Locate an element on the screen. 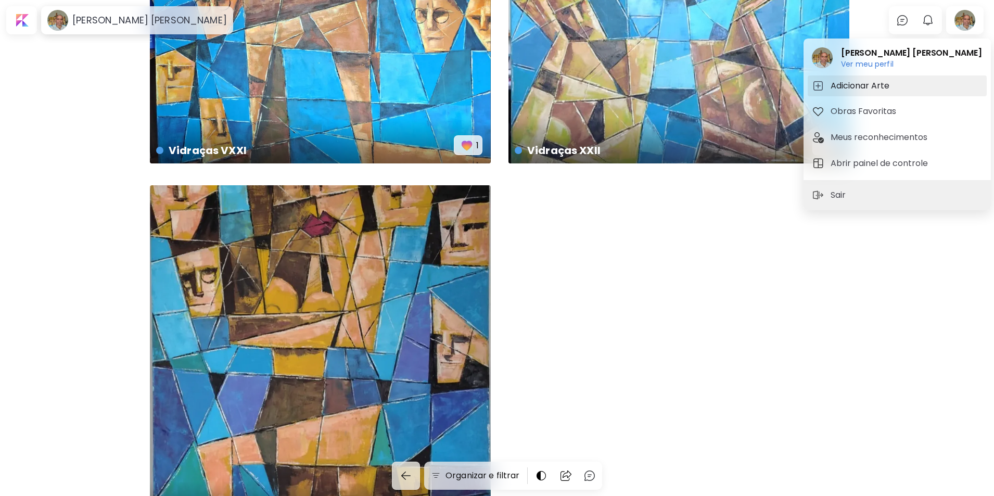 This screenshot has width=994, height=496. img: sign-out is located at coordinates (818, 195).